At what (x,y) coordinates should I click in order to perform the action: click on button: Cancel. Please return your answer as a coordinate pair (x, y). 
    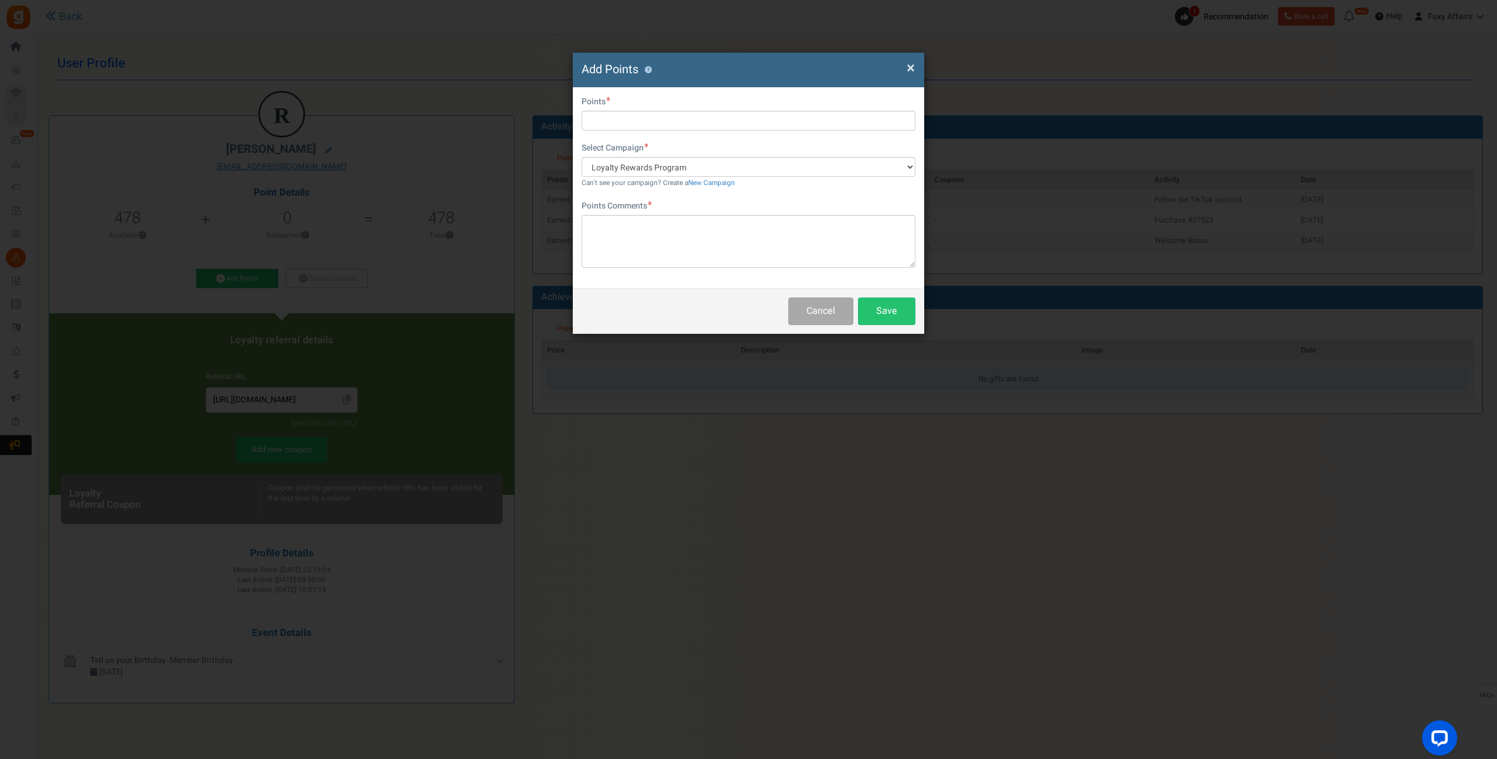
    Looking at the image, I should click on (820, 311).